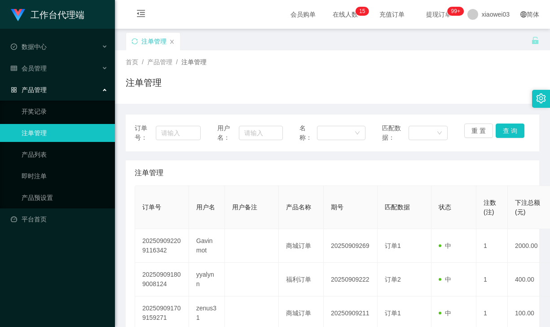  Describe the element at coordinates (478, 131) in the screenshot. I see `button: 重 置` at that location.